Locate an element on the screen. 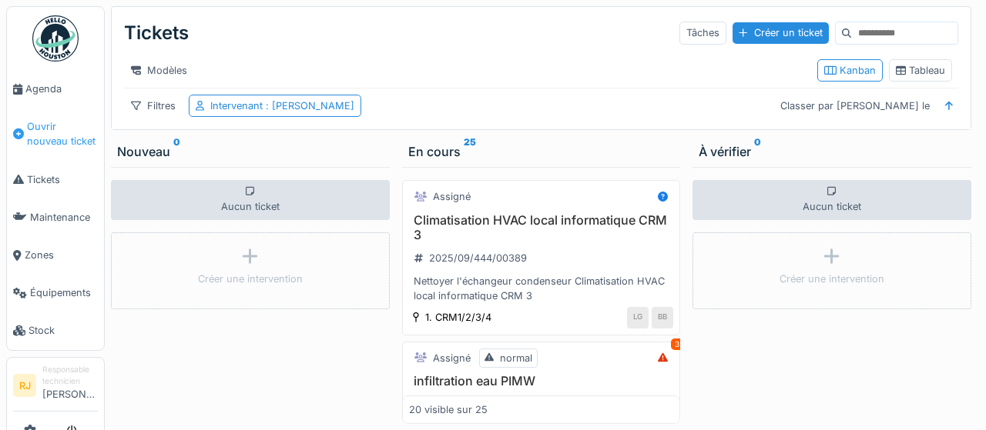  span: Zones is located at coordinates (61, 255).